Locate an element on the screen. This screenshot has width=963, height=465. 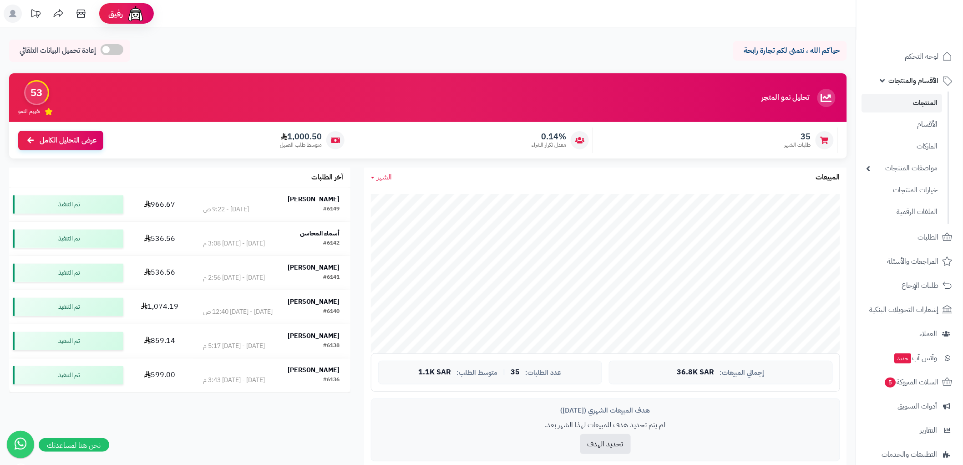
p: حياكم الله ، نتمنى لكم تجارة رابحة is located at coordinates (790, 51).